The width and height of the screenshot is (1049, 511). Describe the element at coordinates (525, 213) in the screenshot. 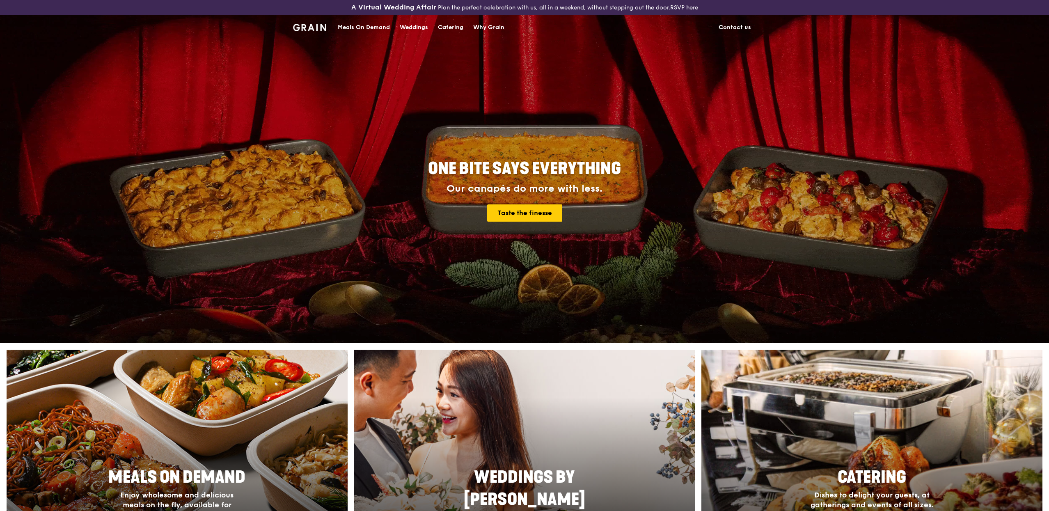

I see `a: Taste the finesse` at that location.